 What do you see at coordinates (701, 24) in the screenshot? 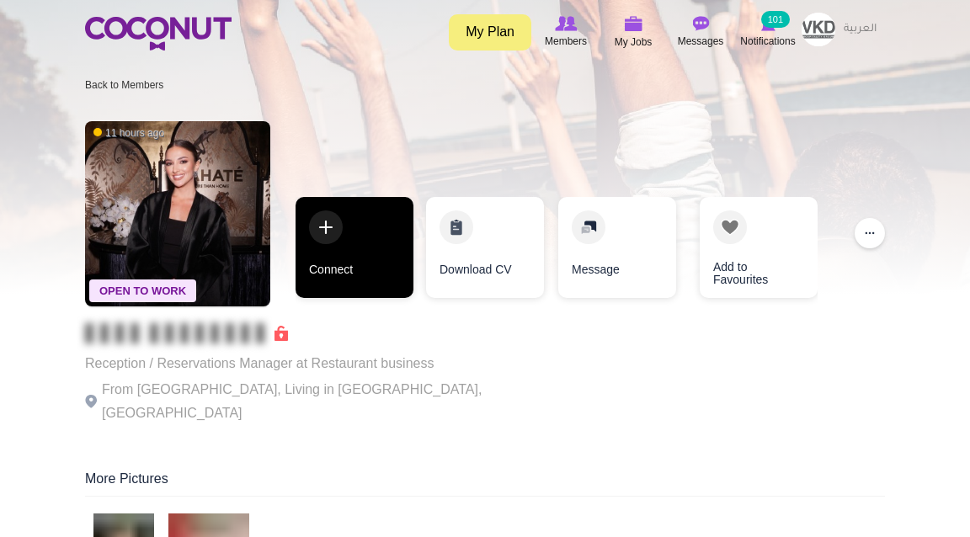
I see `img: Messages` at bounding box center [701, 24].